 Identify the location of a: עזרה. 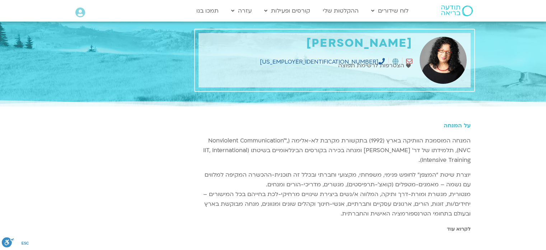
(241, 11).